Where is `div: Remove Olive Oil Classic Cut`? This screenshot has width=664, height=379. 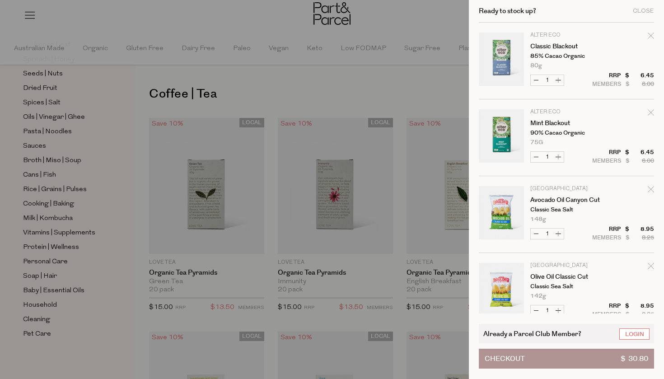
div: Remove Olive Oil Classic Cut is located at coordinates (651, 267).